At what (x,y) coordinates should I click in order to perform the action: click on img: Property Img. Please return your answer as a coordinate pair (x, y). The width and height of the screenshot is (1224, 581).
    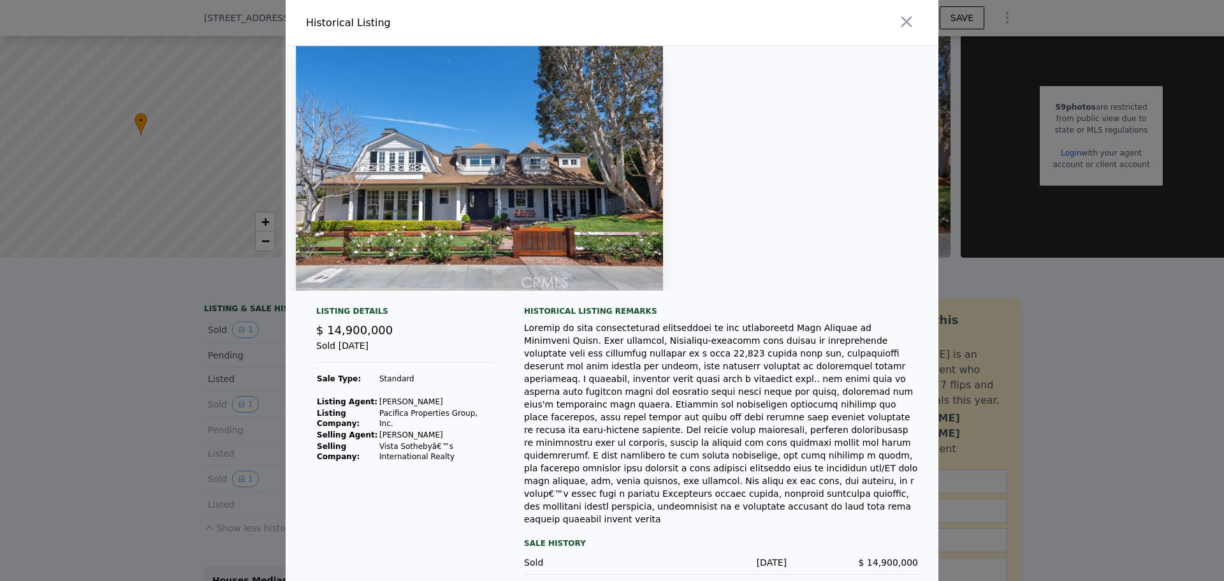
    Looking at the image, I should click on (479, 168).